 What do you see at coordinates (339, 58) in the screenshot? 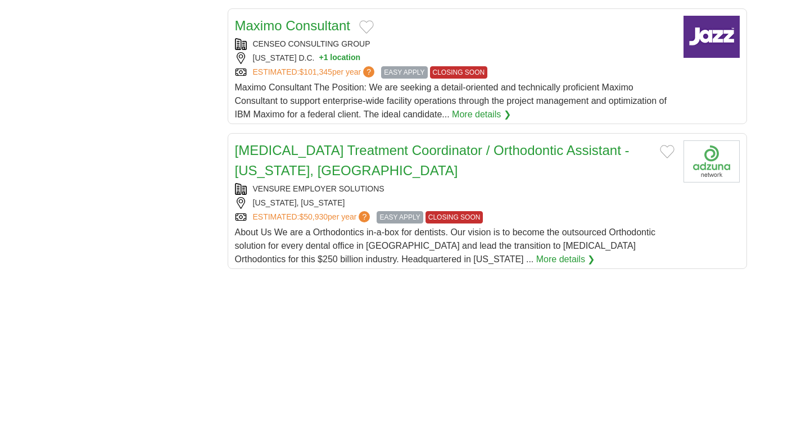
I see `button: +1 location` at bounding box center [339, 58].